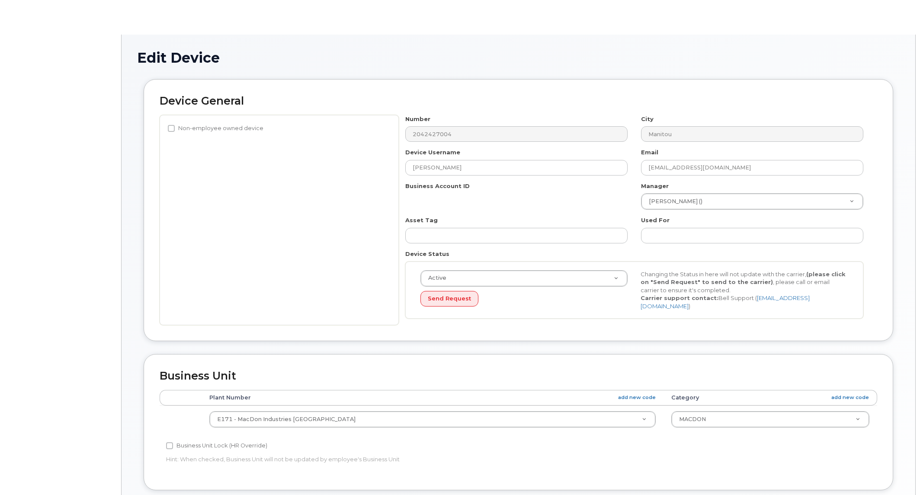 The image size is (920, 495). What do you see at coordinates (418, 119) in the screenshot?
I see `label: Number` at bounding box center [418, 119].